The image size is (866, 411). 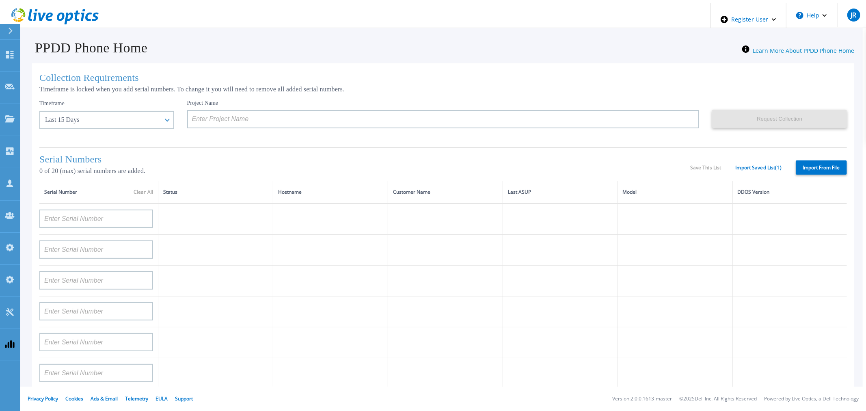 I want to click on a: Cookies, so click(x=74, y=398).